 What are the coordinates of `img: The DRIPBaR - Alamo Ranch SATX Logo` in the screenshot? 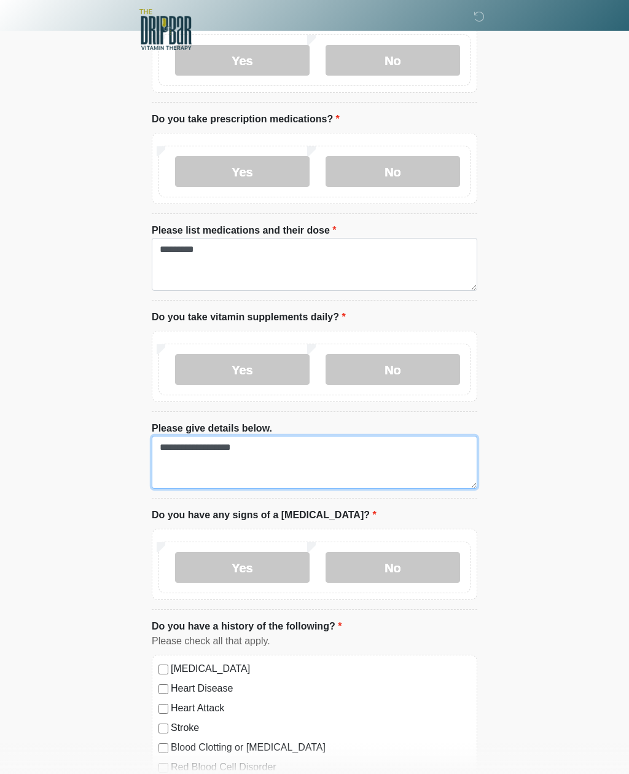 It's located at (165, 30).